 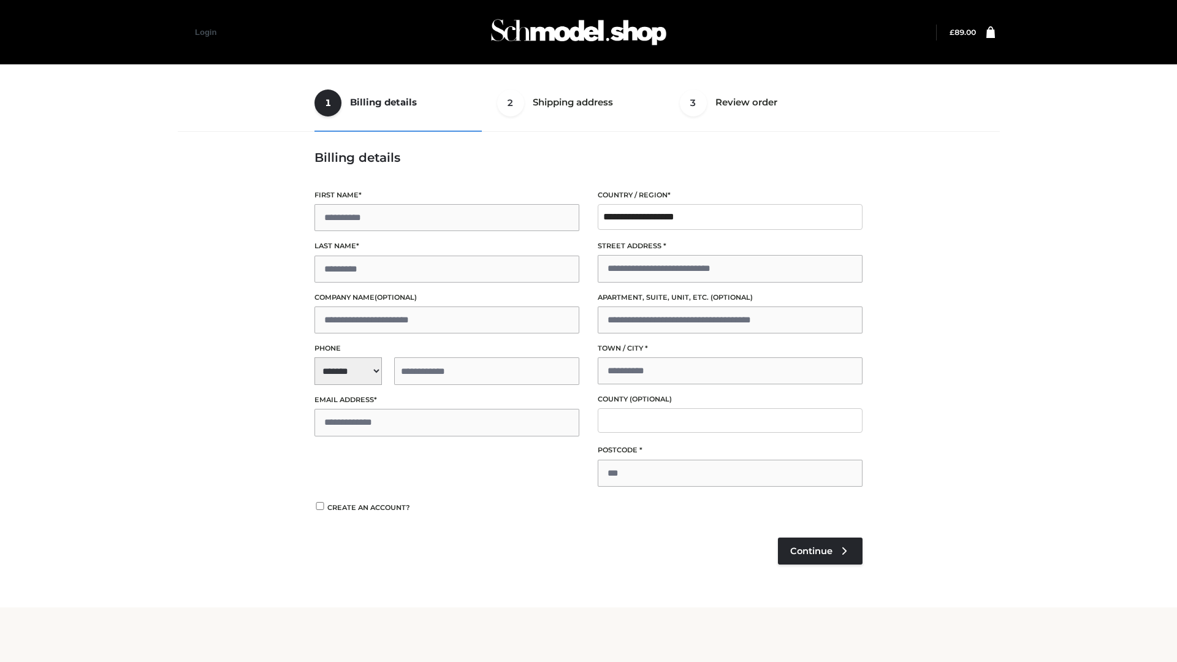 What do you see at coordinates (730, 450) in the screenshot?
I see `label: Postcode` at bounding box center [730, 450].